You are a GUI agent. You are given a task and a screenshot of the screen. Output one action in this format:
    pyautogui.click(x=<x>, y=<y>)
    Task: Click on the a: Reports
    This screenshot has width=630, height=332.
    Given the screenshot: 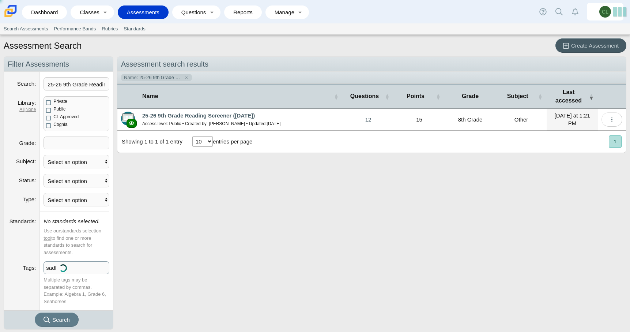 What is the action you would take?
    pyautogui.click(x=243, y=12)
    